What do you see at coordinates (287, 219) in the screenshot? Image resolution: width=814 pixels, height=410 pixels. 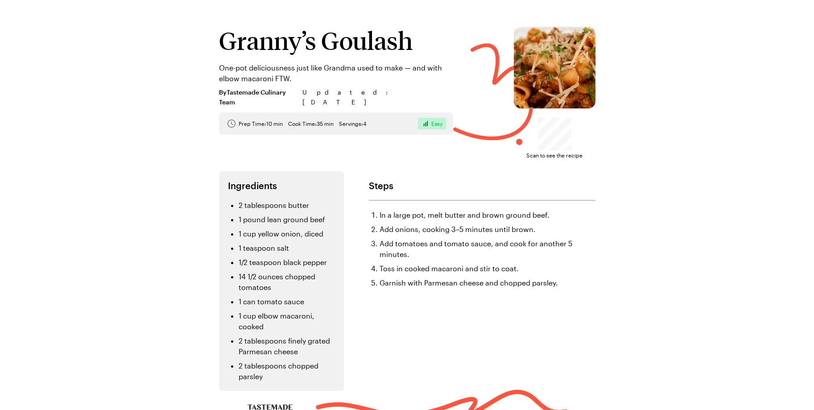 I see `li: 1 pound lean ground beef` at bounding box center [287, 219].